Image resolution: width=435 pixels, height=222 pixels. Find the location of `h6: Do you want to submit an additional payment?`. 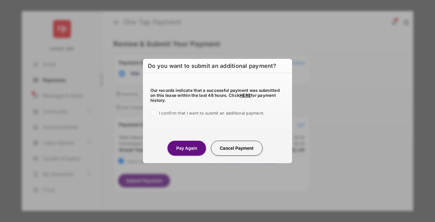

h6: Do you want to submit an additional payment? is located at coordinates (218, 66).